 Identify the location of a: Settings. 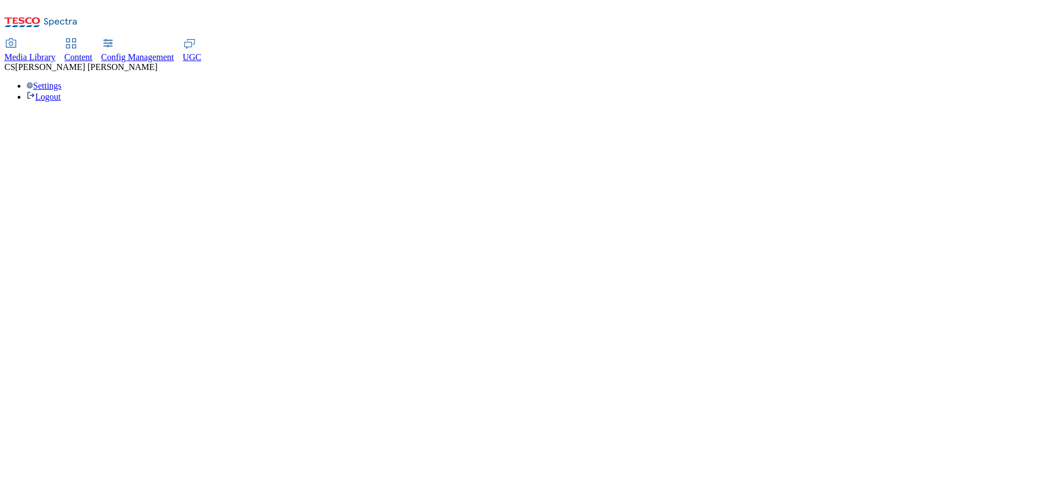
(44, 85).